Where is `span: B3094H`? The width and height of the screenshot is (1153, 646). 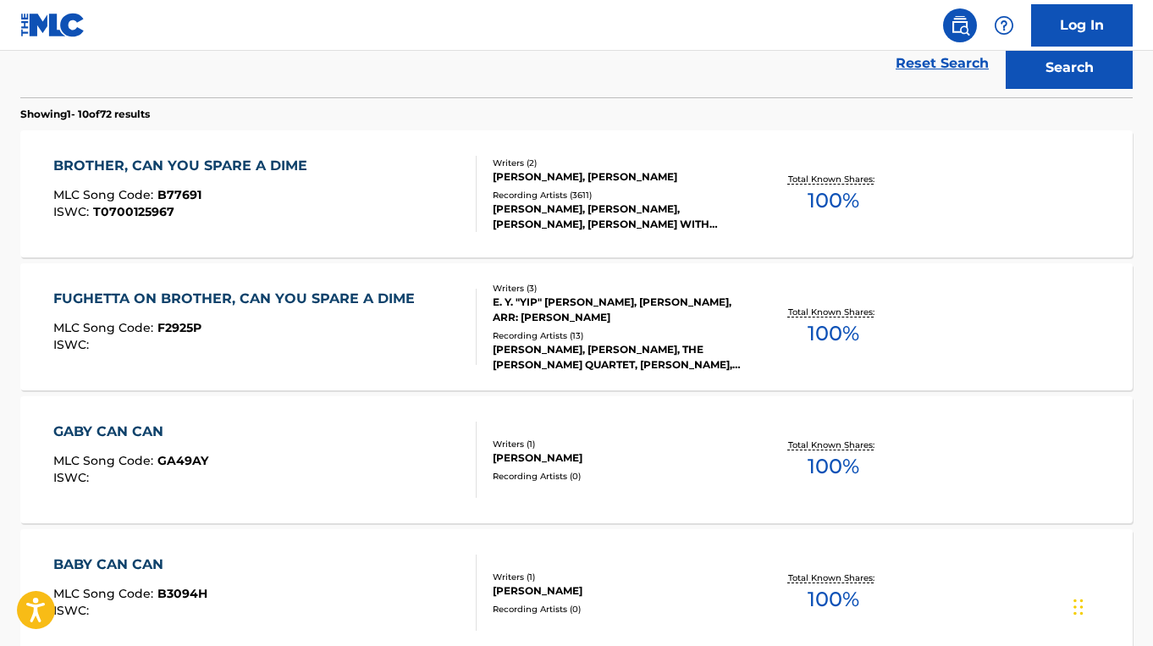
span: B3094H is located at coordinates (182, 594).